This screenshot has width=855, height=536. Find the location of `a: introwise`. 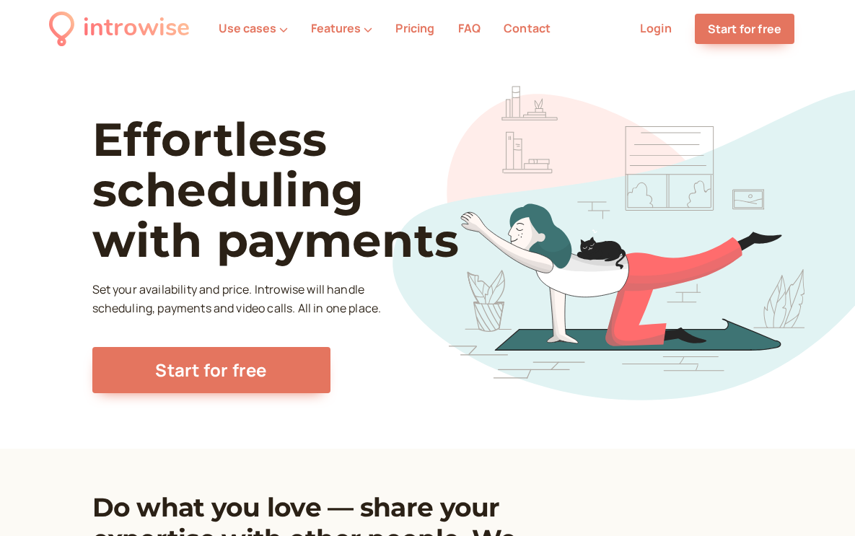

a: introwise is located at coordinates (119, 28).